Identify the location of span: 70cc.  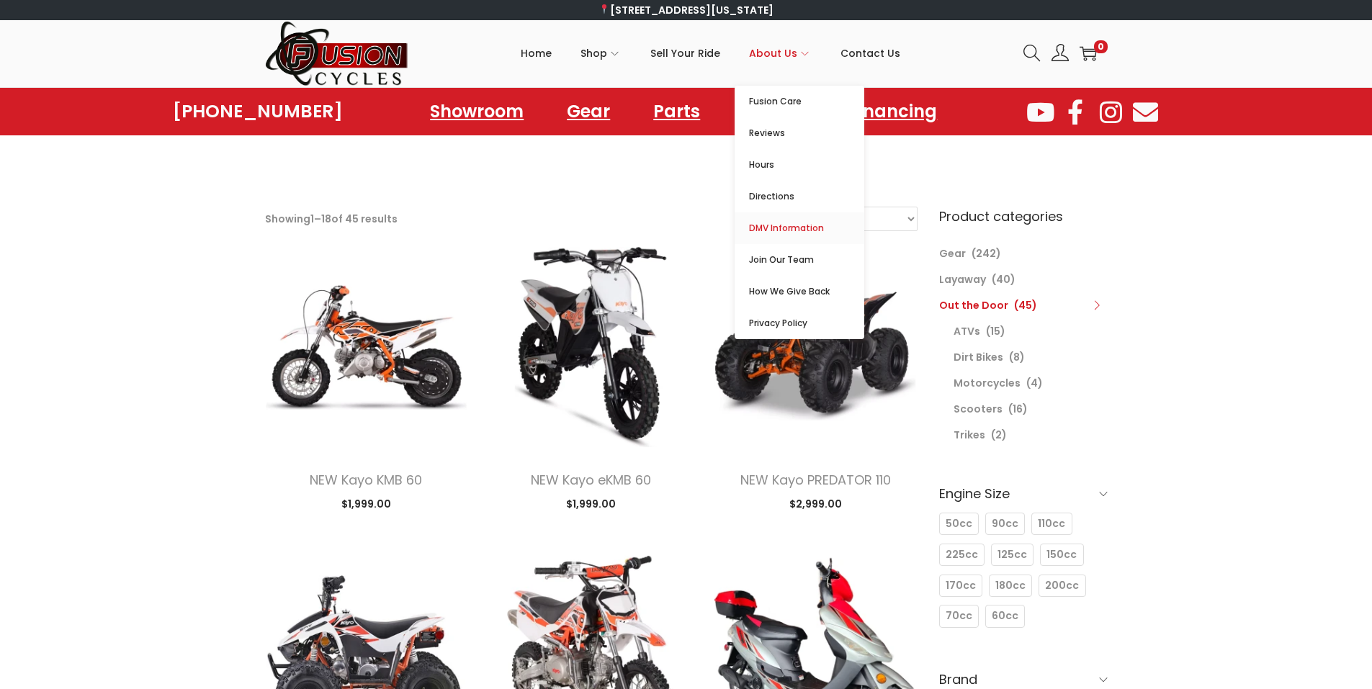
(959, 616).